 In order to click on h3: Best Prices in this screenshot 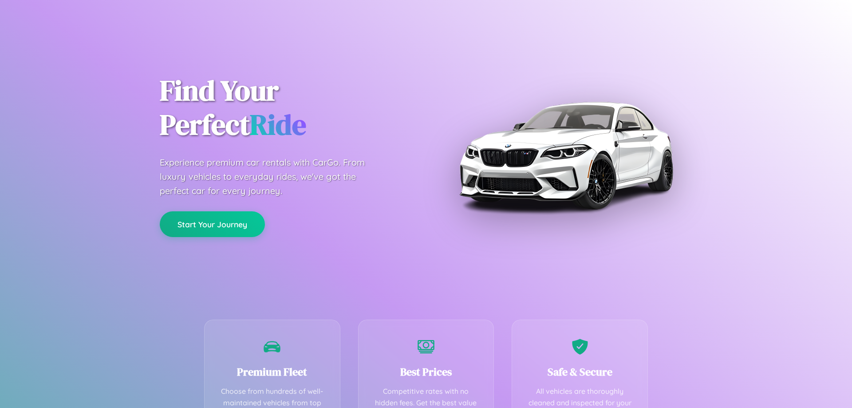, I will do `click(426, 372)`.